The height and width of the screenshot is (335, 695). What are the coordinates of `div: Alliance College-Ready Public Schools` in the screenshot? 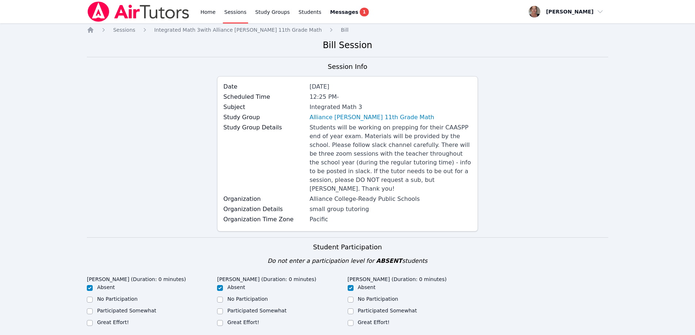 It's located at (390, 199).